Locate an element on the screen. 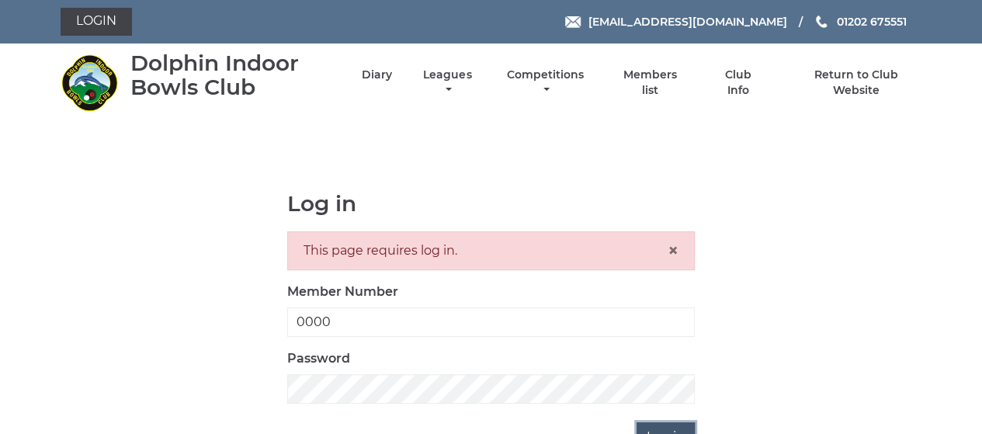 The image size is (982, 434). a: Diary is located at coordinates (376, 75).